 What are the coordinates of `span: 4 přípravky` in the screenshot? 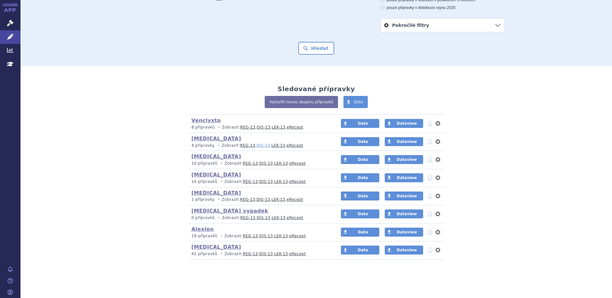 It's located at (203, 146).